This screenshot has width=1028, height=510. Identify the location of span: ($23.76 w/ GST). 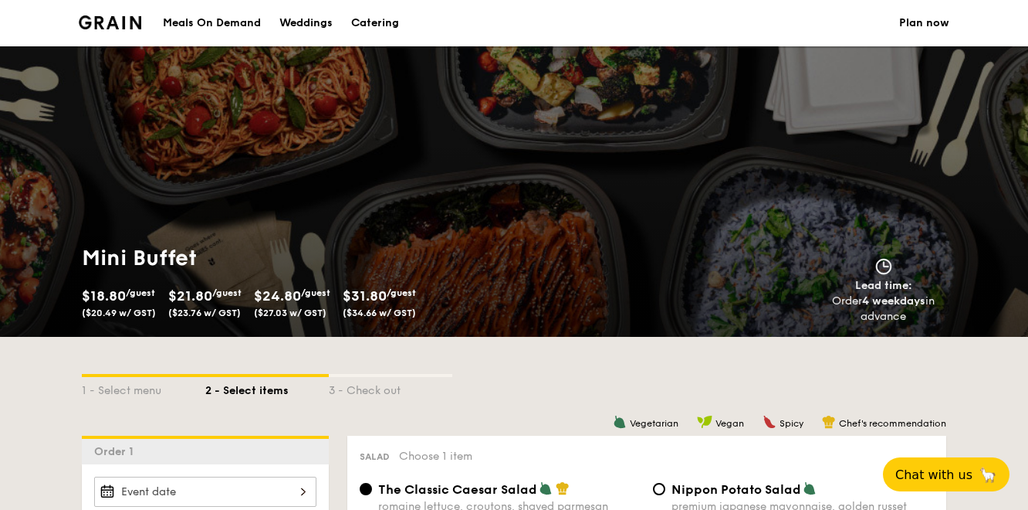
(205, 313).